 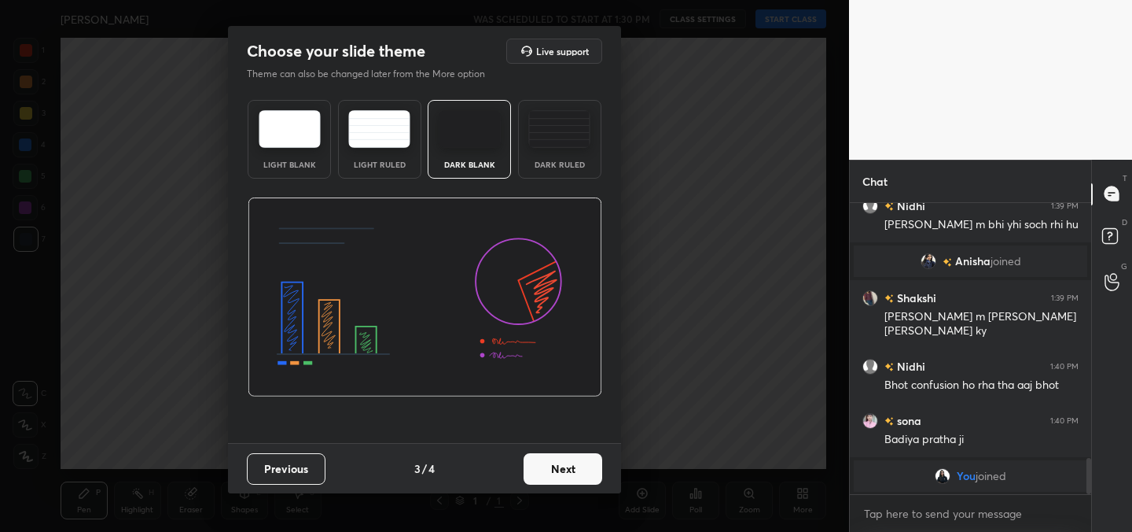 What do you see at coordinates (981, 440) in the screenshot?
I see `div: Badiya pratha ji` at bounding box center [981, 440].